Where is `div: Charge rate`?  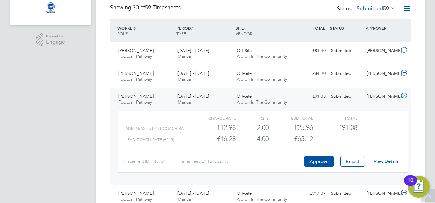
div: Charge rate is located at coordinates (213, 118).